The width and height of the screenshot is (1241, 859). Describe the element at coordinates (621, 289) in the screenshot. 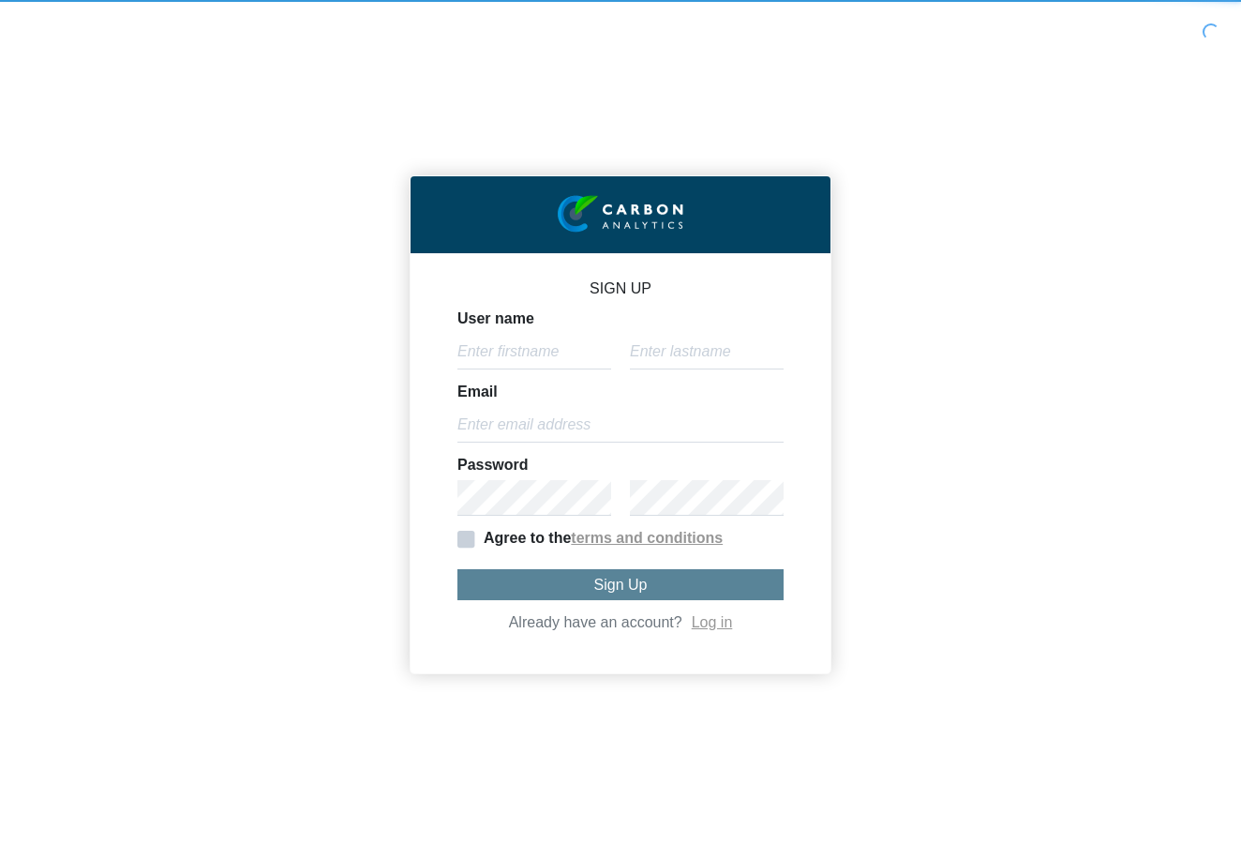

I see `p: SIGN UP` at that location.